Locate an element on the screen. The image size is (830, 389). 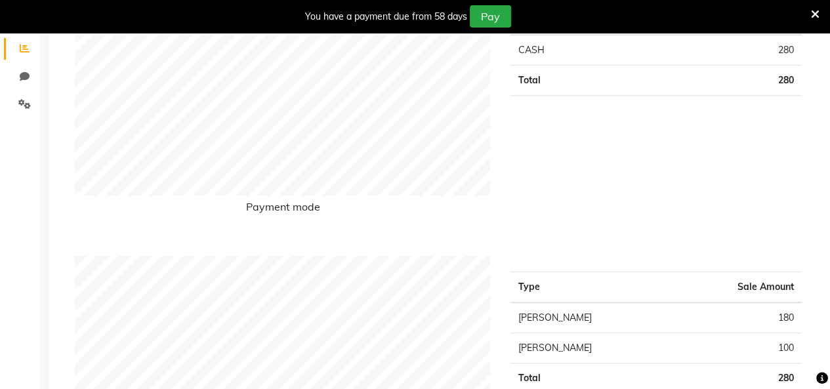
button: Pay is located at coordinates (490, 16).